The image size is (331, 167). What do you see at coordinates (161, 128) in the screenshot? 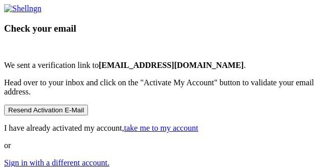
I see `a: take me to my account` at bounding box center [161, 128].